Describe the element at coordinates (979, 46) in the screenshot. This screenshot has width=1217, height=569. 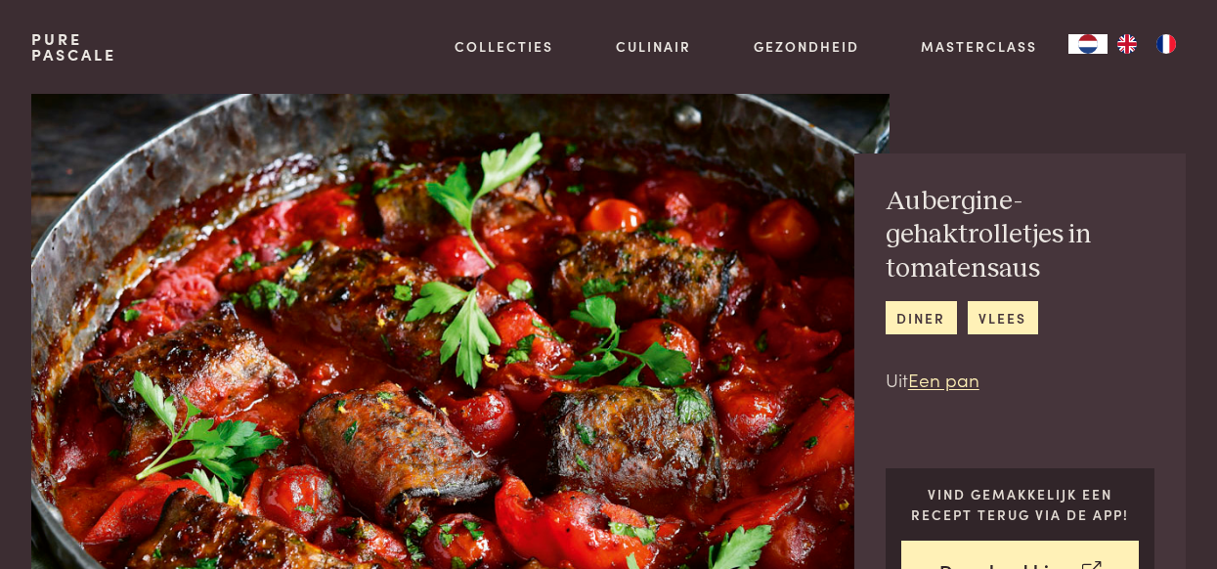
I see `a: Masterclass` at that location.